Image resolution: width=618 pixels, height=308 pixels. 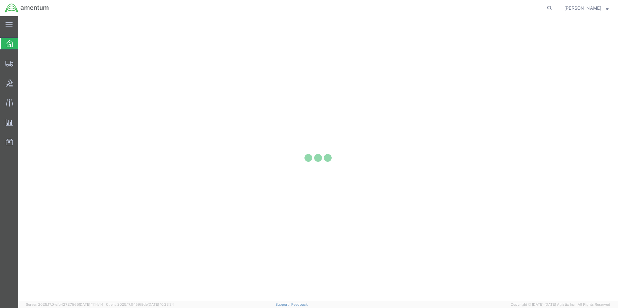 What do you see at coordinates (299, 305) in the screenshot?
I see `a: Feedback` at bounding box center [299, 305].